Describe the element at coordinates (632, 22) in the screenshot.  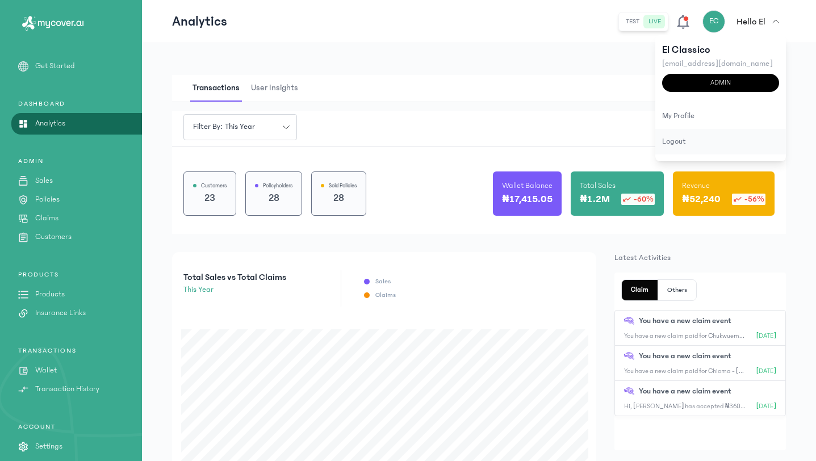
I see `button: test` at that location.